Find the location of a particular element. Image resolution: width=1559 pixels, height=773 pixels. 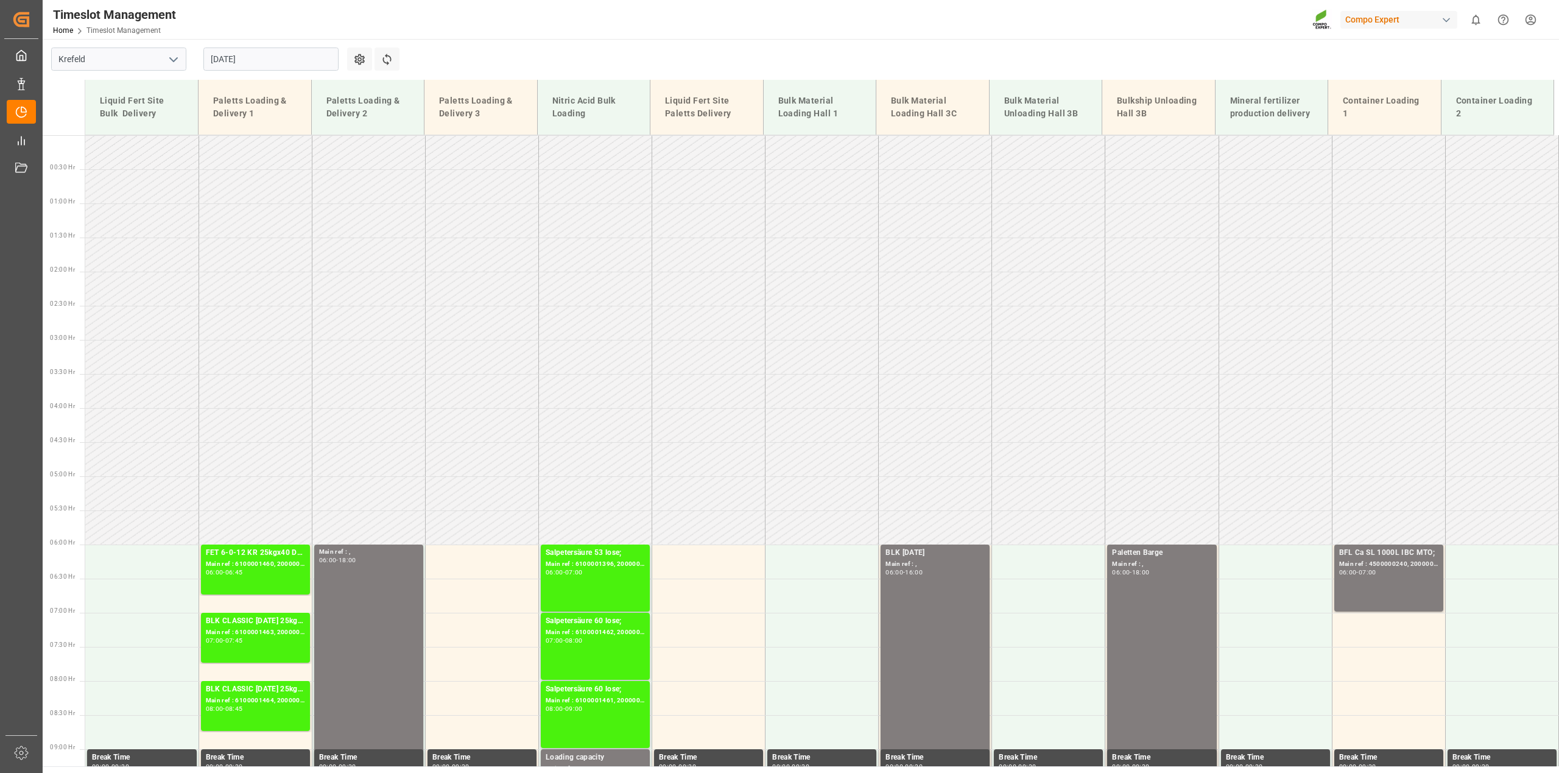

span: 01:00 Hr is located at coordinates (62, 201).